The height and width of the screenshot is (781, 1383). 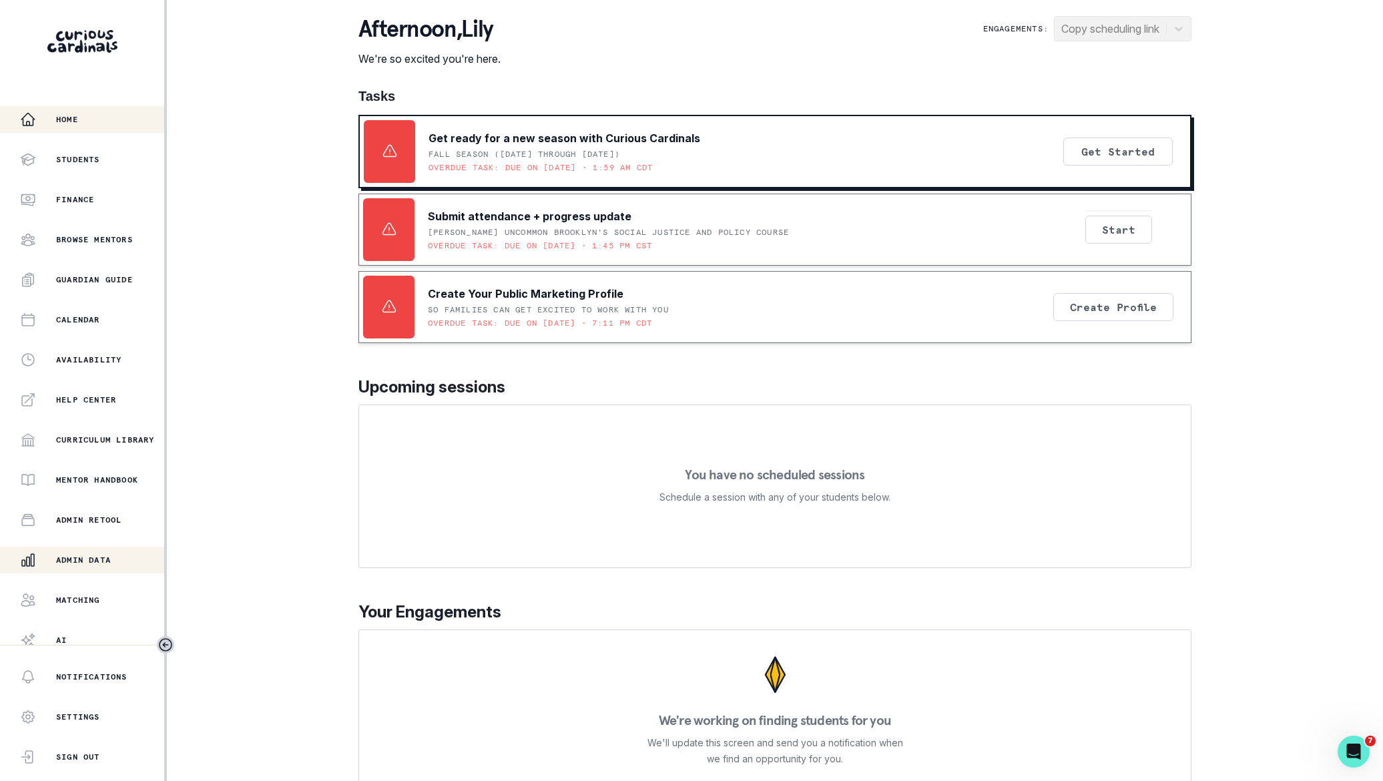 I want to click on p: Browse Mentors, so click(x=94, y=240).